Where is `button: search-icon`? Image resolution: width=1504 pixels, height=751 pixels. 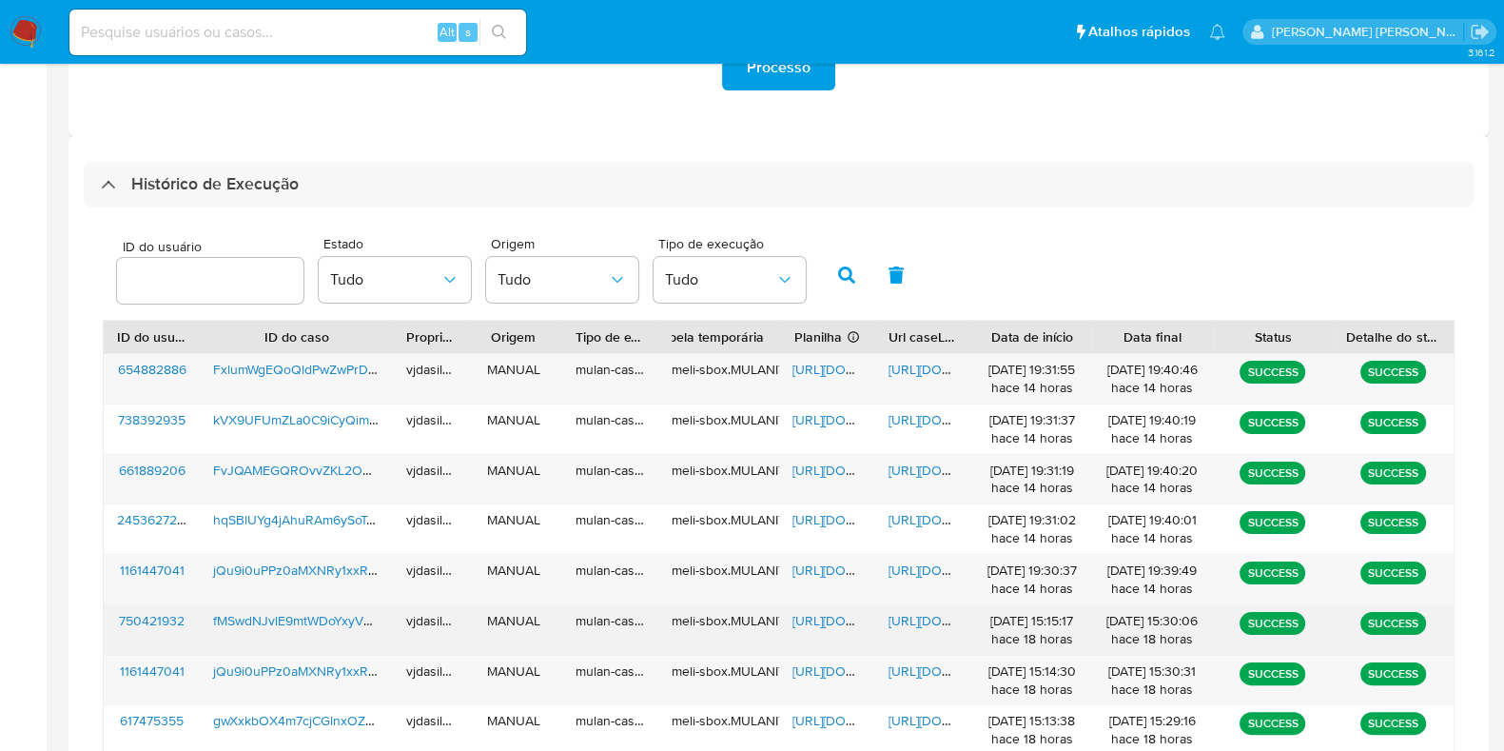
button: search-icon is located at coordinates (498, 32).